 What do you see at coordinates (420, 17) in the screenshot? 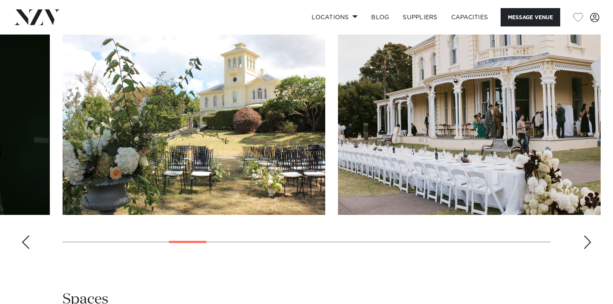
I see `a: SUPPLIERS` at bounding box center [420, 17].